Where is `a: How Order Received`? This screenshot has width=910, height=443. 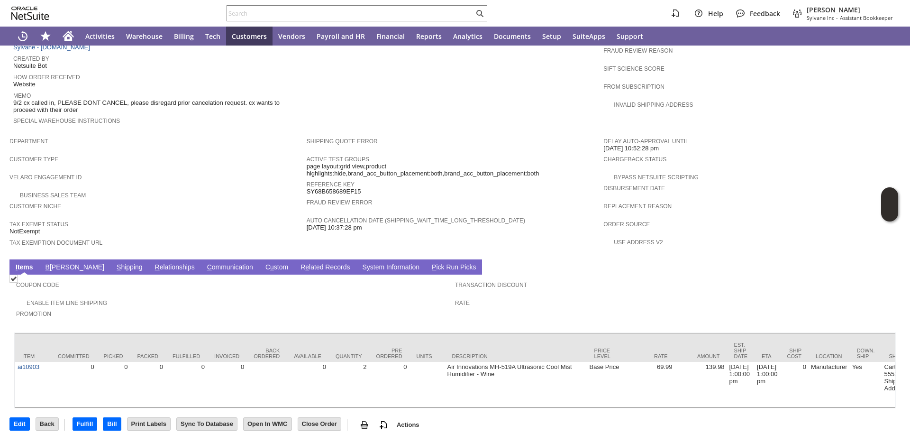 a: How Order Received is located at coordinates (46, 77).